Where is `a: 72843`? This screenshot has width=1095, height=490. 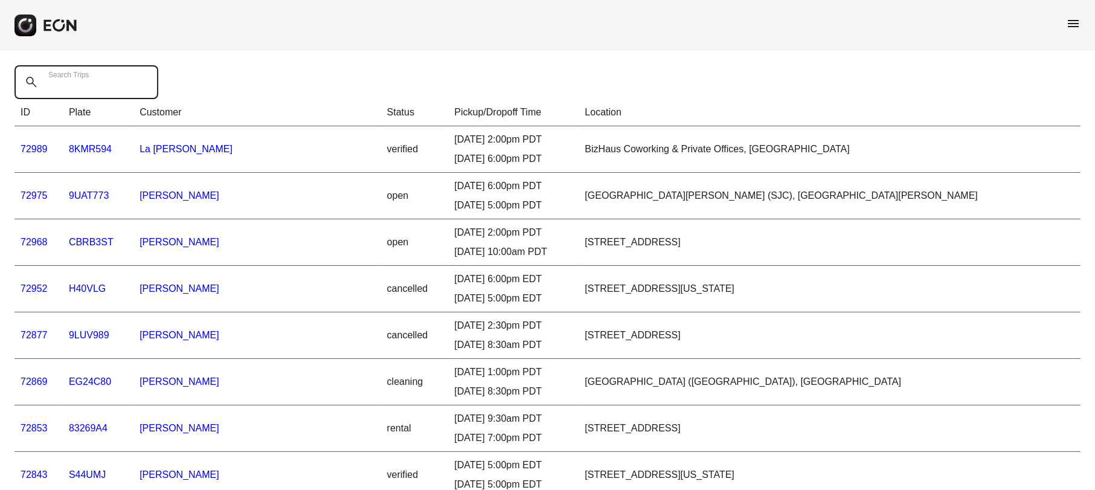 a: 72843 is located at coordinates (34, 474).